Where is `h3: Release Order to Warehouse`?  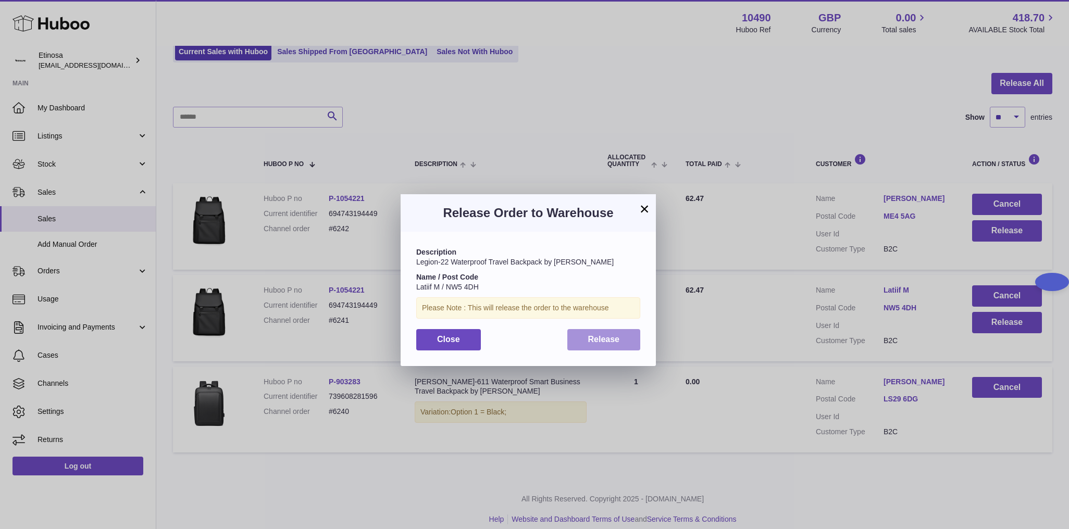
h3: Release Order to Warehouse is located at coordinates (528, 213).